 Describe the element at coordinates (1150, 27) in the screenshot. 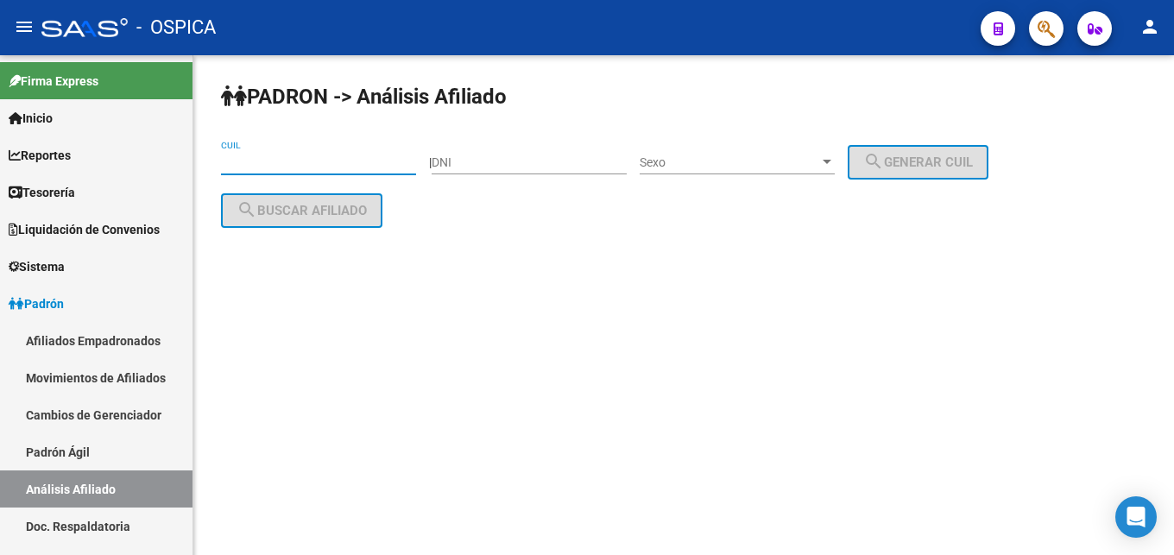

I see `mat-icon: person` at that location.